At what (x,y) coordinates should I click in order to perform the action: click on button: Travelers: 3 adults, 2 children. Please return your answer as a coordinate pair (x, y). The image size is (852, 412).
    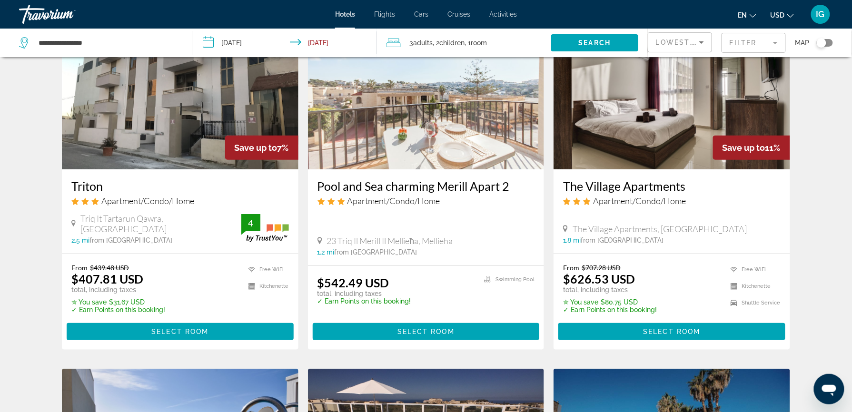
    Looking at the image, I should click on (464, 43).